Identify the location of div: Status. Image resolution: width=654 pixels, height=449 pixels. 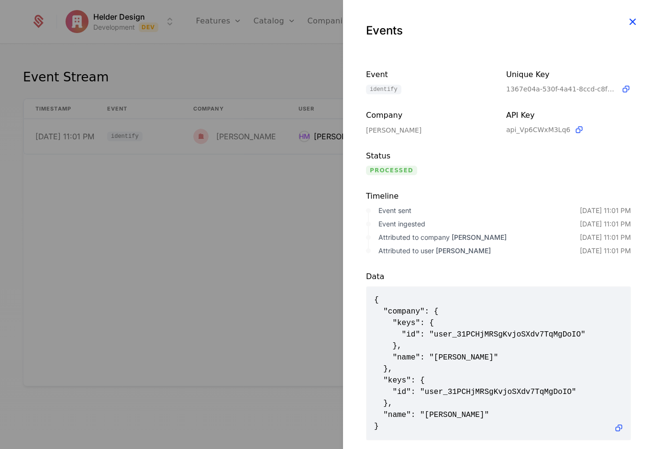
(428, 156).